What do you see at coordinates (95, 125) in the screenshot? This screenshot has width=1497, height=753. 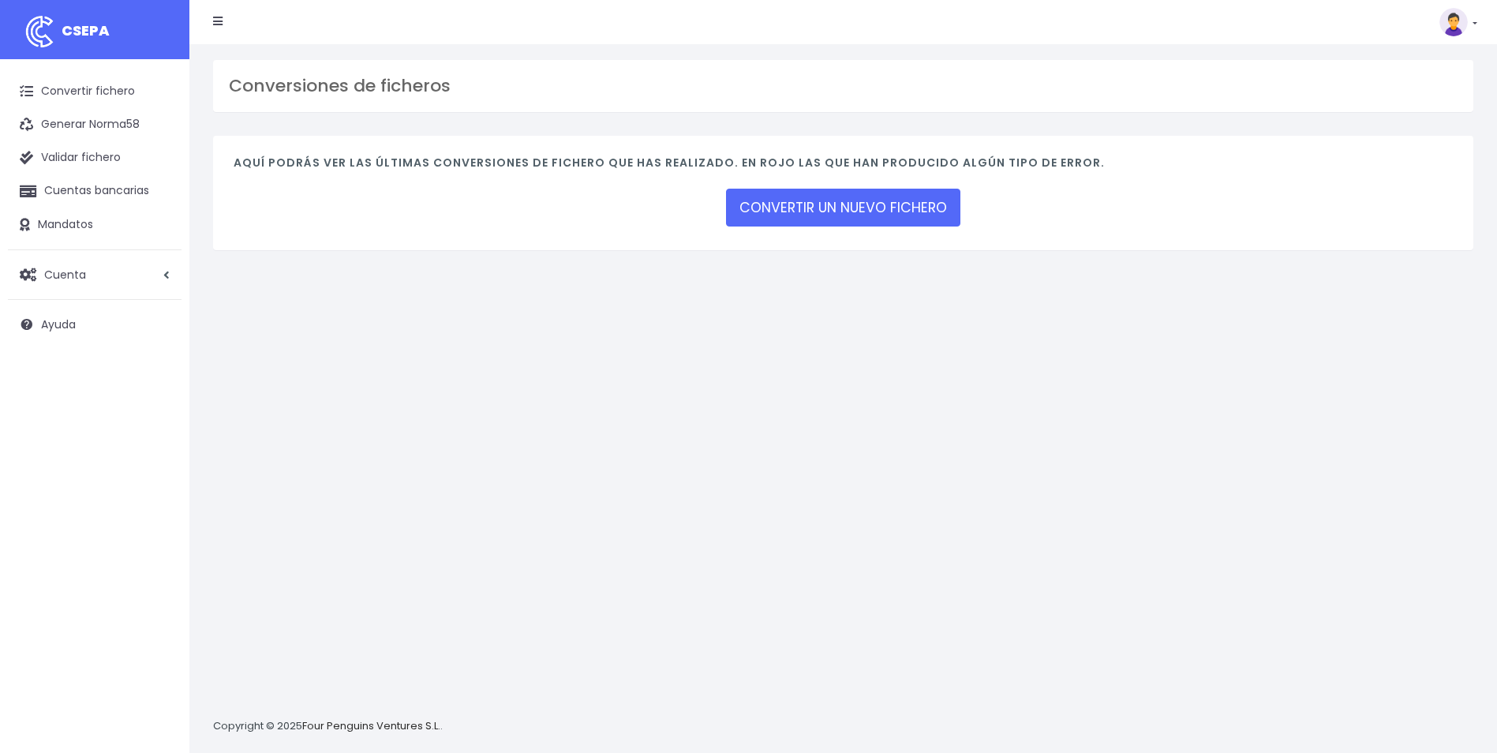 I see `a: Generar Norma58` at bounding box center [95, 125].